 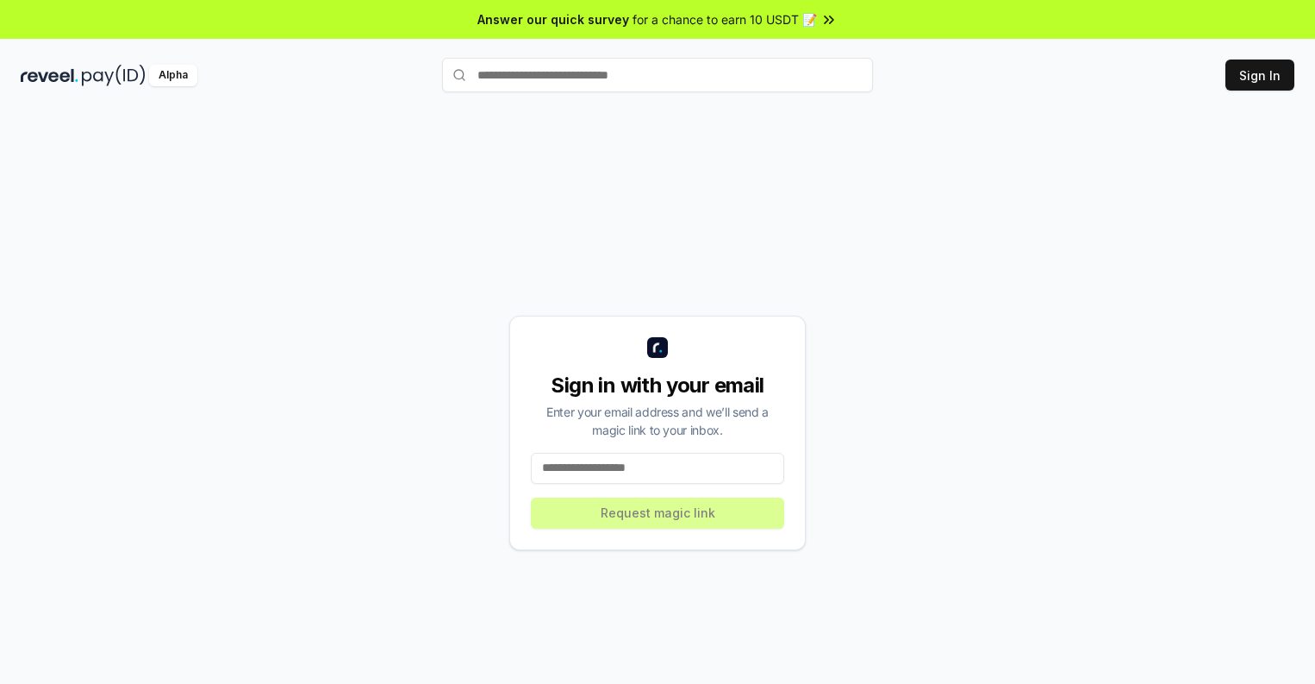 I want to click on div: Alpha, so click(x=173, y=75).